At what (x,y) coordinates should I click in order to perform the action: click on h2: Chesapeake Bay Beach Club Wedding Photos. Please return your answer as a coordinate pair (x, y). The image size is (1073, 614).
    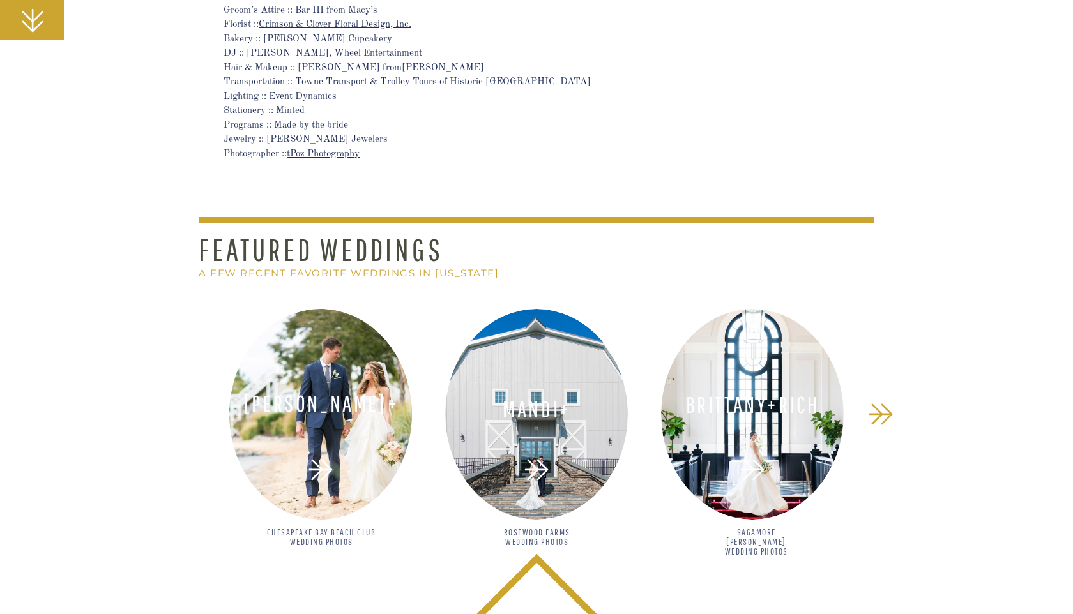
    Looking at the image, I should click on (321, 545).